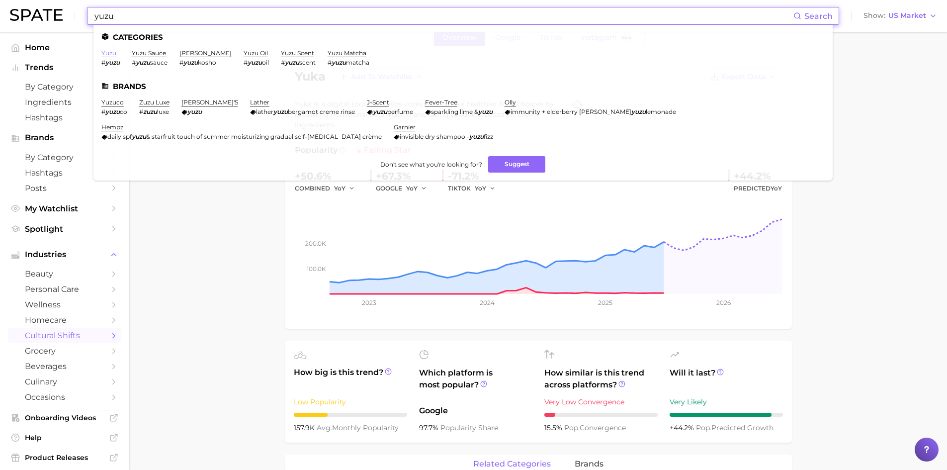  What do you see at coordinates (726, 402) in the screenshot?
I see `div: Very Likely` at bounding box center [726, 402].